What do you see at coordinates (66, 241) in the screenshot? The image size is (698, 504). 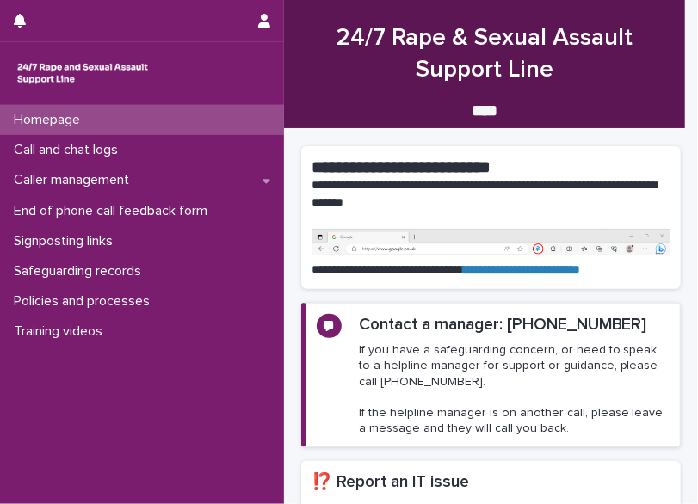 I see `p: Signposting links` at bounding box center [66, 241].